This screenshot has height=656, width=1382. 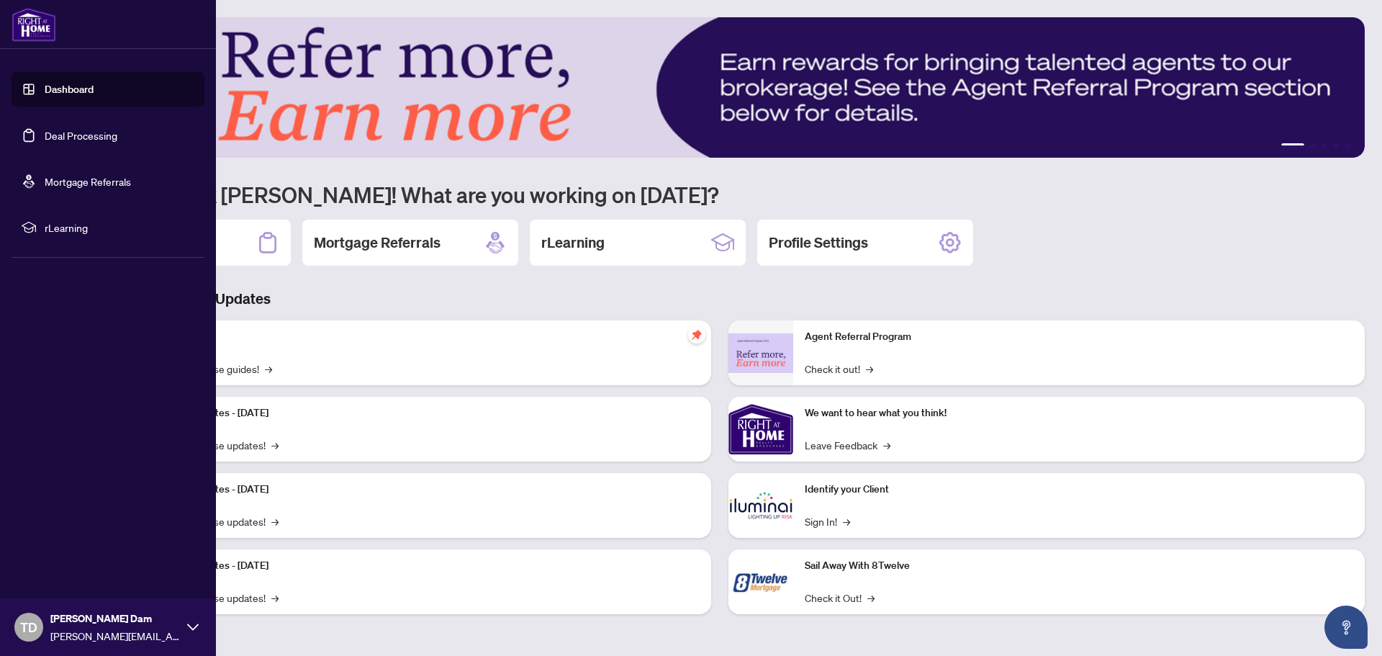 I want to click on a: Mortgage Referrals, so click(x=88, y=181).